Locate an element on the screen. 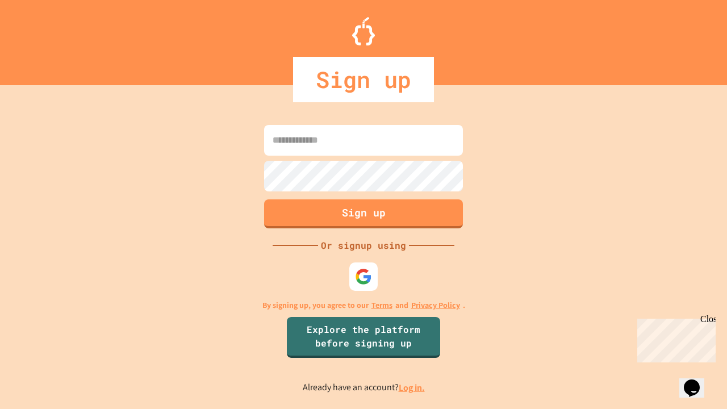 This screenshot has width=727, height=409. a: Log in. is located at coordinates (412, 387).